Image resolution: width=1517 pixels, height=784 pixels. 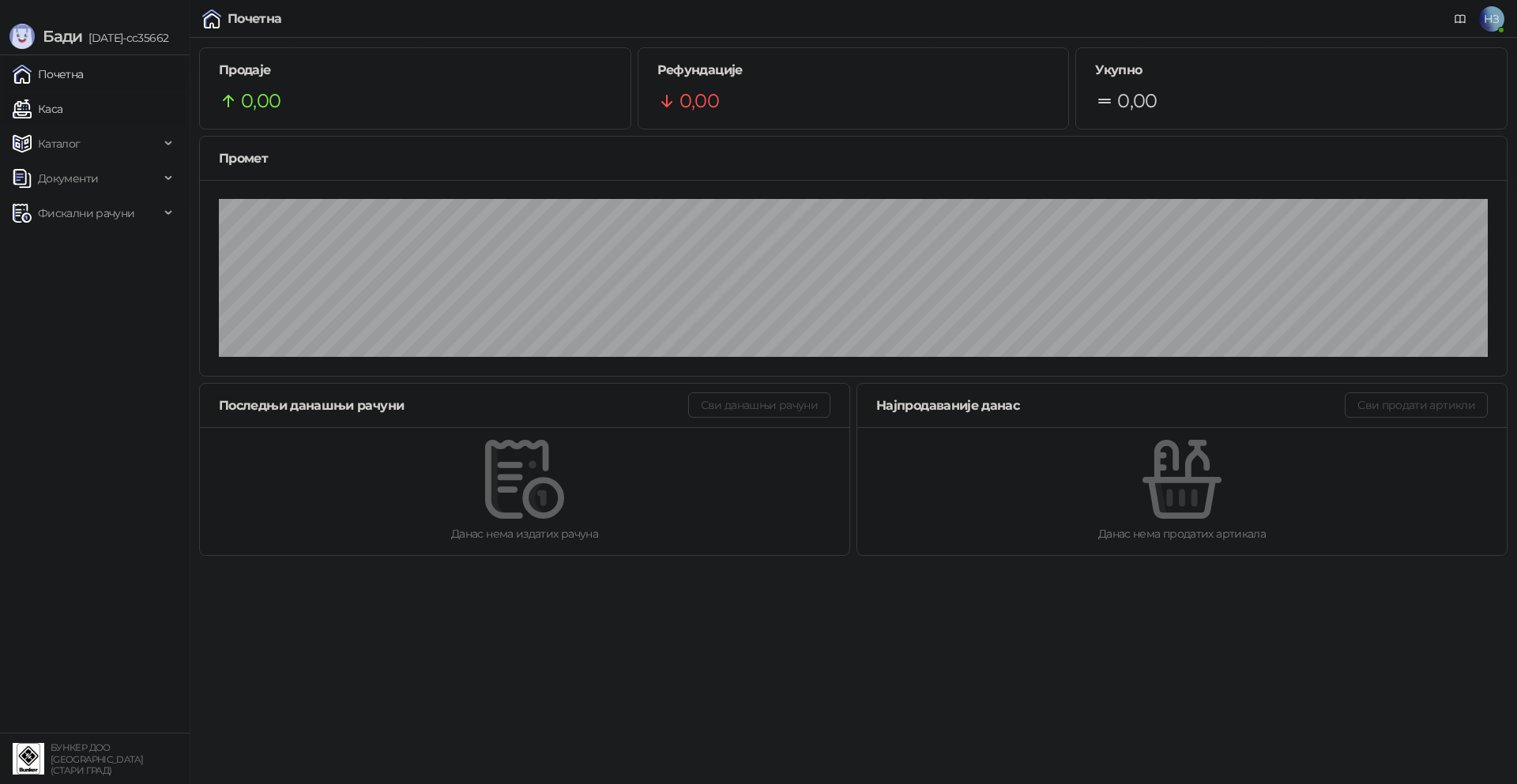 What do you see at coordinates (22, 37) in the screenshot?
I see `img: Logo` at bounding box center [22, 37].